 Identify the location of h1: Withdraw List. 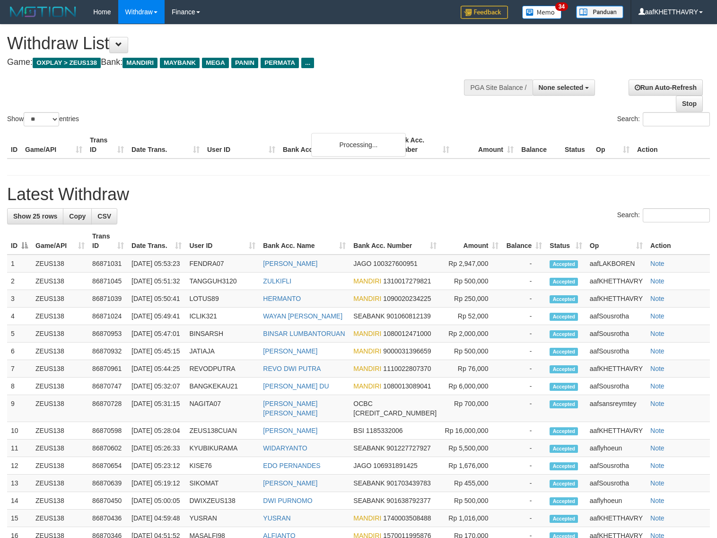
(238, 43).